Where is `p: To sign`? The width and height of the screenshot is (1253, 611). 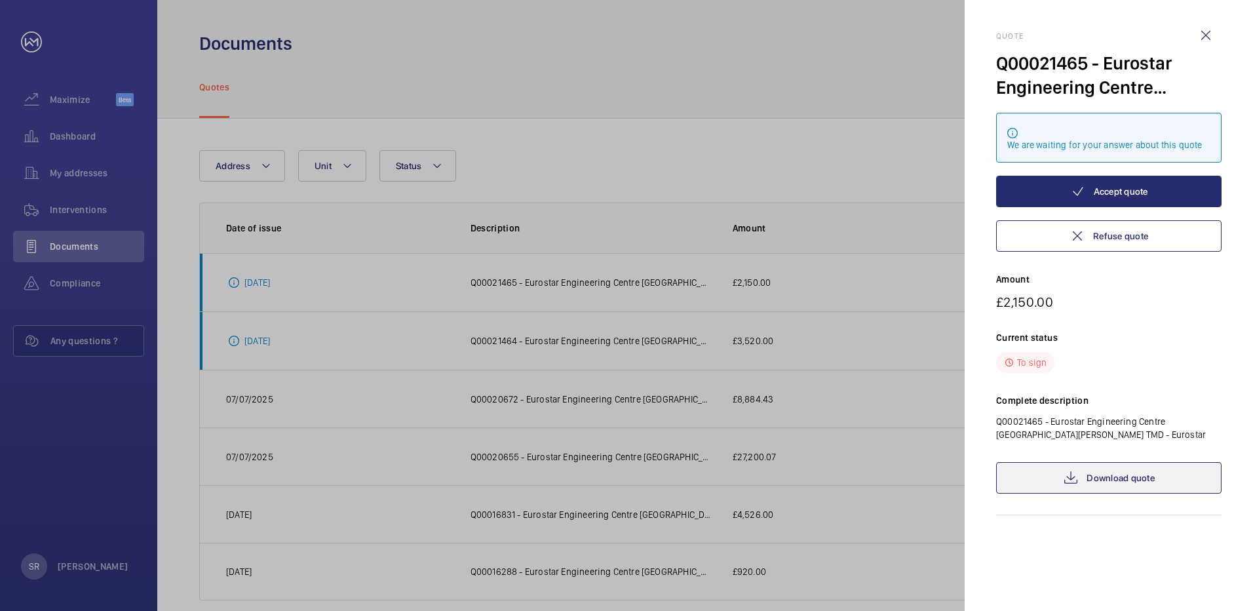 p: To sign is located at coordinates (1032, 362).